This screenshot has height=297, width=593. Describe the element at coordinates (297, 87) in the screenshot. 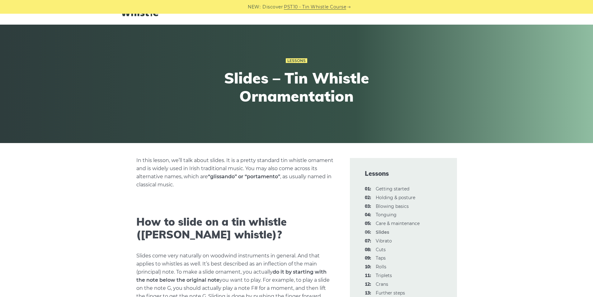

I see `h1: Slides – Tin Whistle Ornamentation` at that location.